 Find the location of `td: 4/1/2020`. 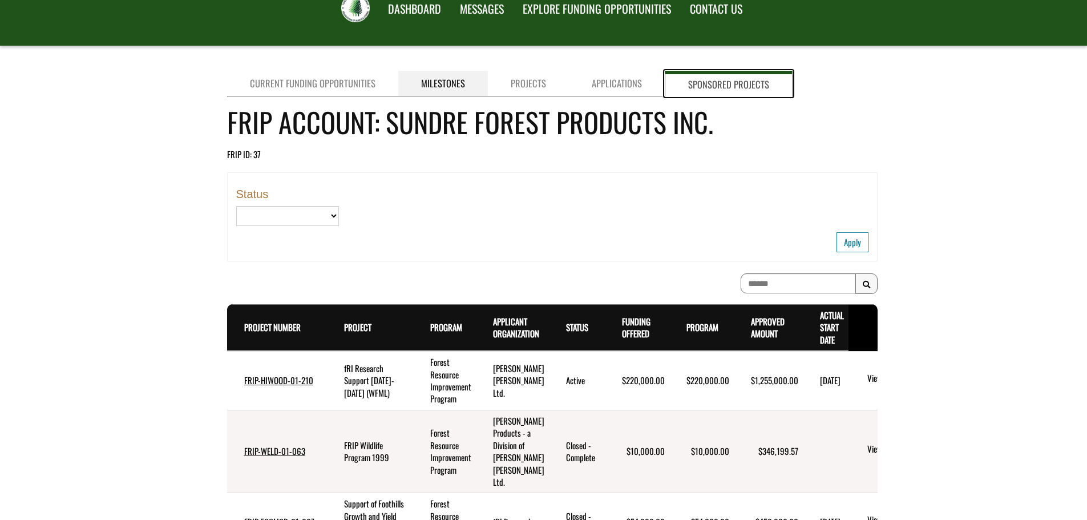

td: 4/1/2020 is located at coordinates (826, 380).